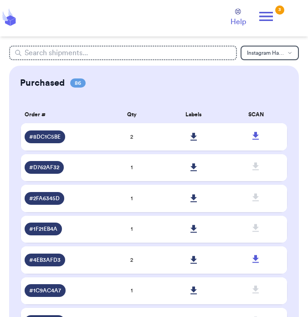 The height and width of the screenshot is (317, 308). What do you see at coordinates (61, 114) in the screenshot?
I see `th: Order #` at bounding box center [61, 114].